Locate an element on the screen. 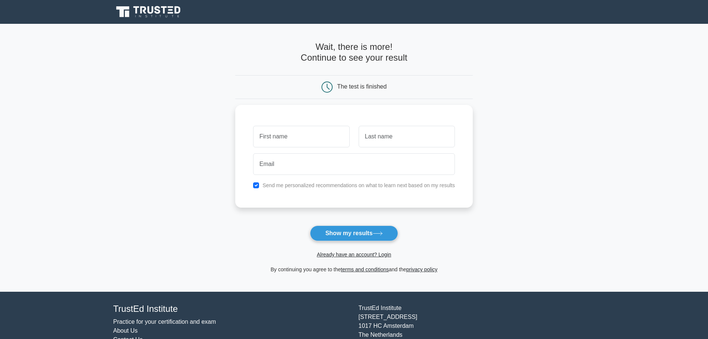  a: terms and conditions is located at coordinates (365, 269).